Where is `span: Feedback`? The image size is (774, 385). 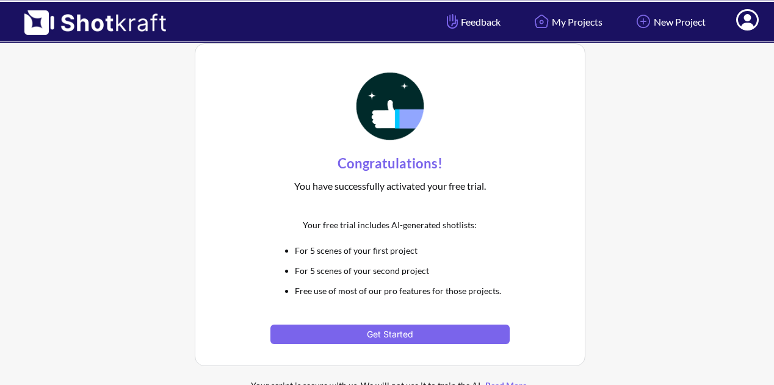
span: Feedback is located at coordinates (472, 21).